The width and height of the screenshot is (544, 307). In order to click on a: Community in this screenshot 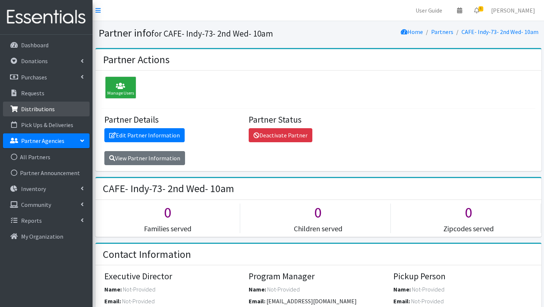, I will do `click(46, 205)`.